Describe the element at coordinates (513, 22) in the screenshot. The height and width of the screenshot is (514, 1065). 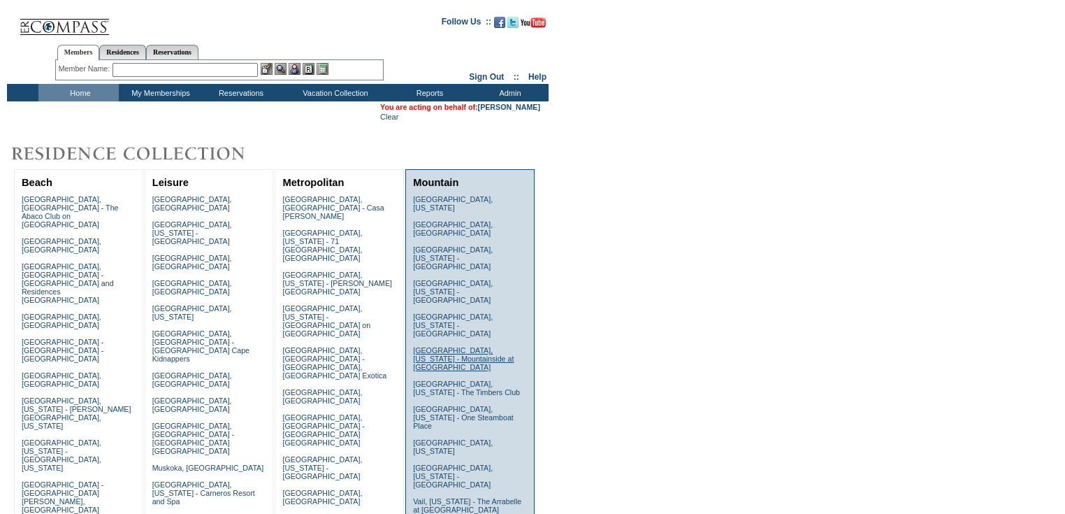
I see `img: Follow us on Twitter` at that location.